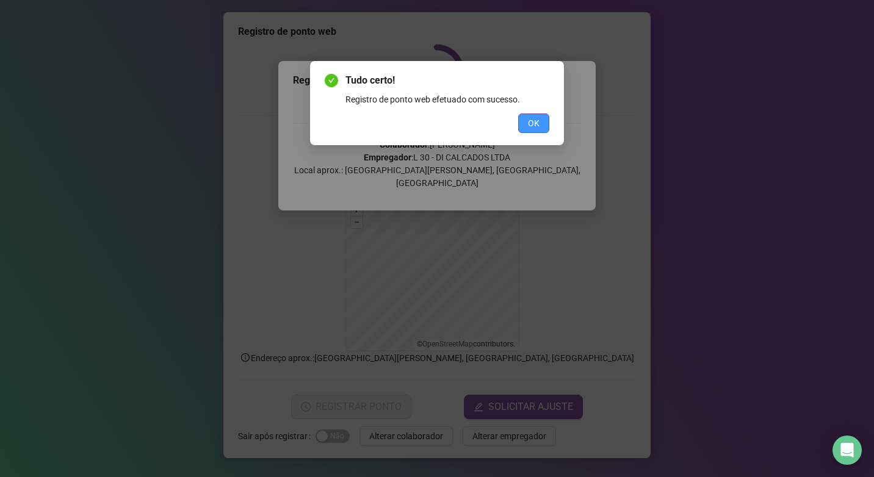  I want to click on button: OK, so click(533, 123).